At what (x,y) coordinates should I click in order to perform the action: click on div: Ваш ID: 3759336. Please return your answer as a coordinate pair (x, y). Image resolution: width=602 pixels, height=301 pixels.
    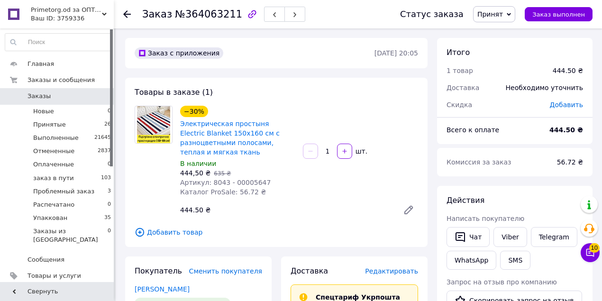
    Looking at the image, I should click on (72, 18).